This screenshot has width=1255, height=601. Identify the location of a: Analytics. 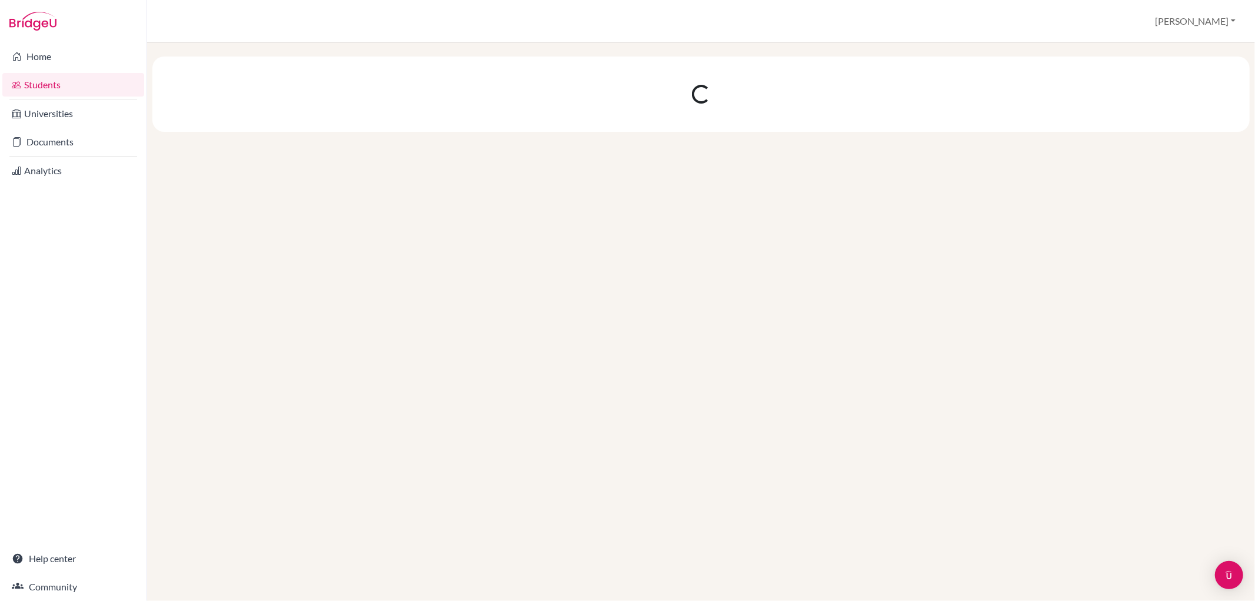
(73, 171).